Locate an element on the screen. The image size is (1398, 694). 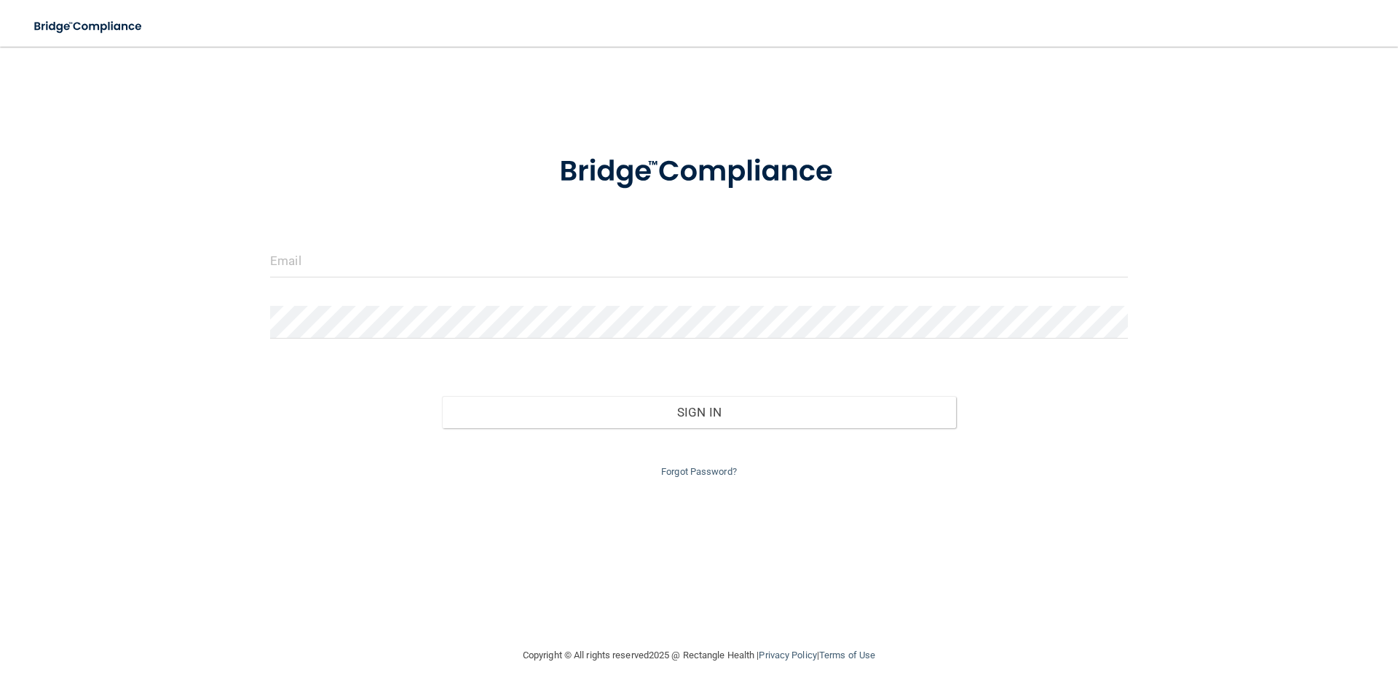
a: Forgot Password? is located at coordinates (699, 471).